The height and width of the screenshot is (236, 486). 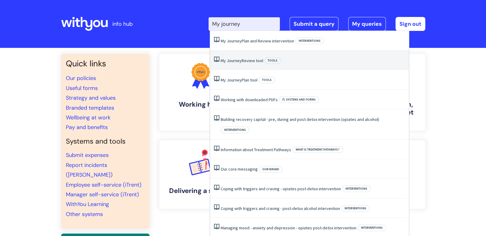 What do you see at coordinates (81, 78) in the screenshot?
I see `a: Our policies` at bounding box center [81, 78].